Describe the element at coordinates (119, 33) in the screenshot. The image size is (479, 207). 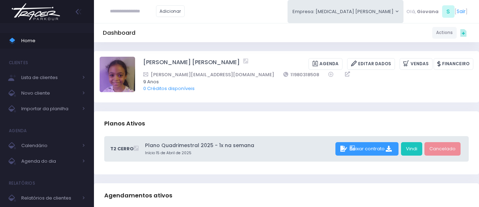
I see `h5: Dashboard` at that location.